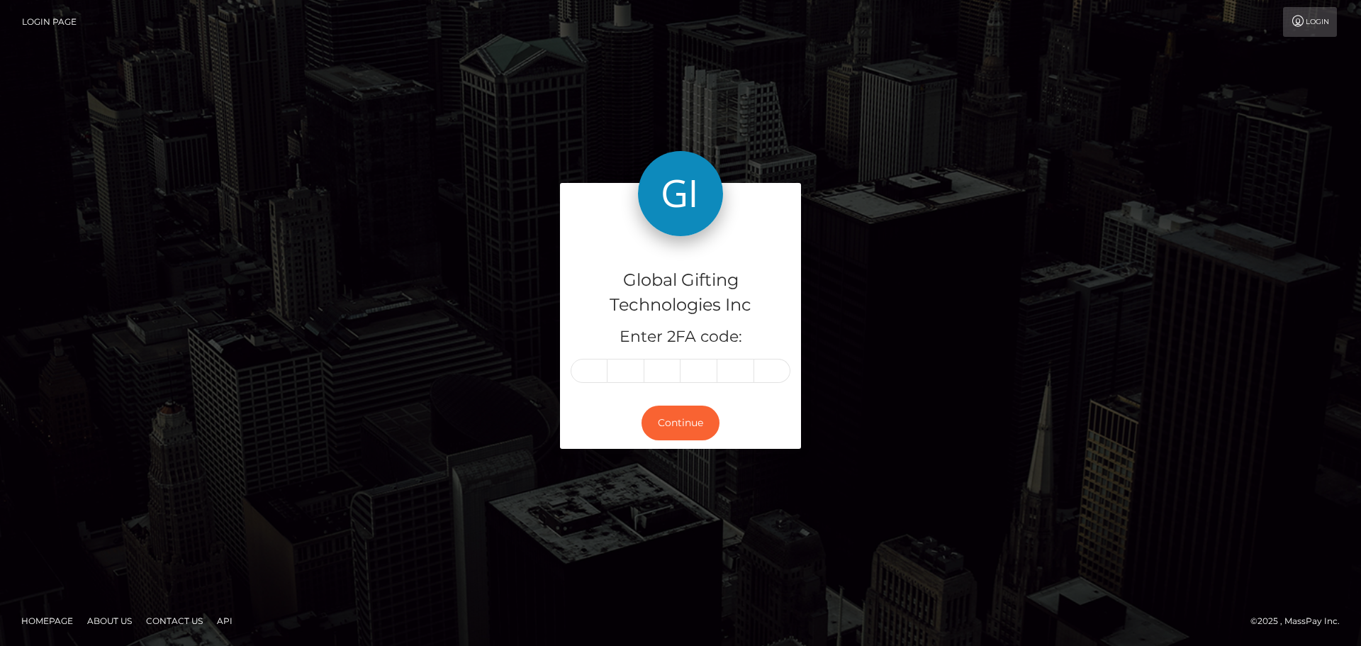 This screenshot has height=646, width=1361. I want to click on a: API, so click(225, 620).